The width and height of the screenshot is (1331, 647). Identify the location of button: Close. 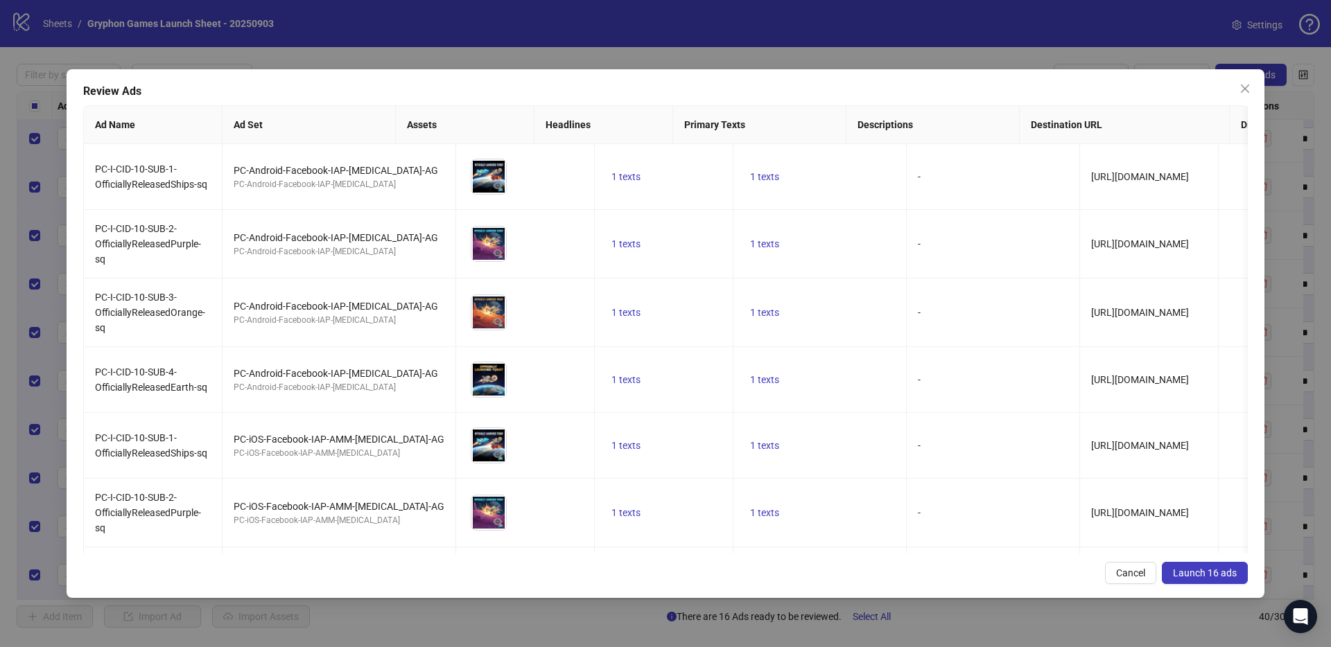
(1245, 89).